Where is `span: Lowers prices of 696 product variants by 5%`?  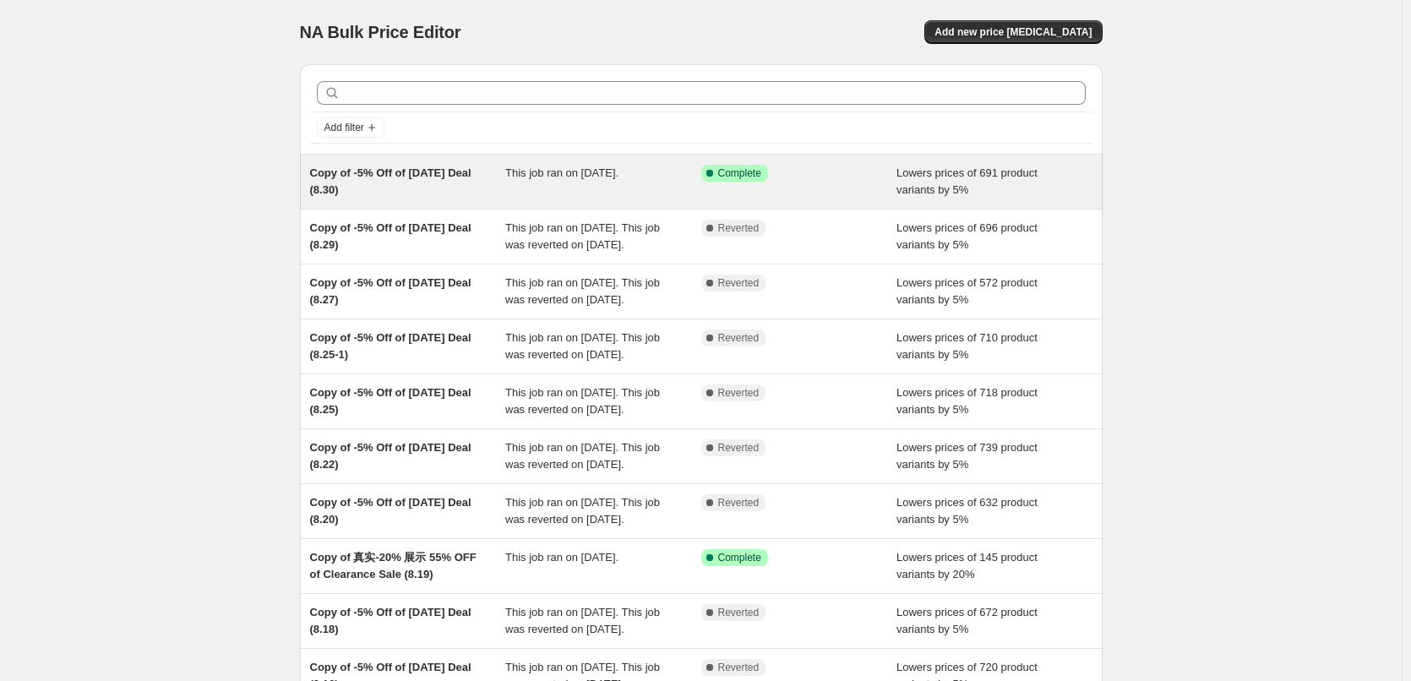 span: Lowers prices of 696 product variants by 5% is located at coordinates (966, 236).